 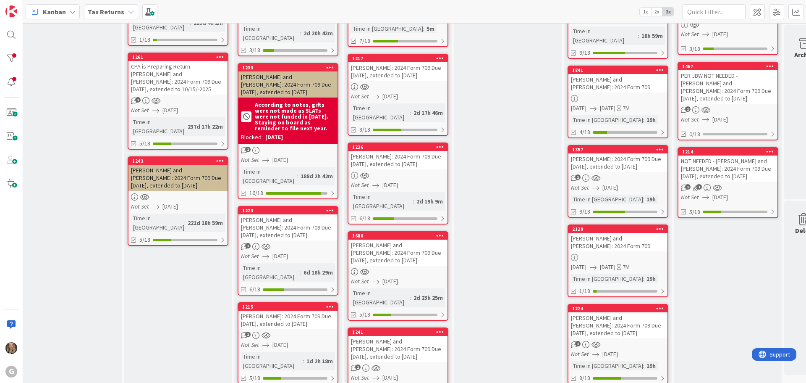 I want to click on div: 5m, so click(x=430, y=29).